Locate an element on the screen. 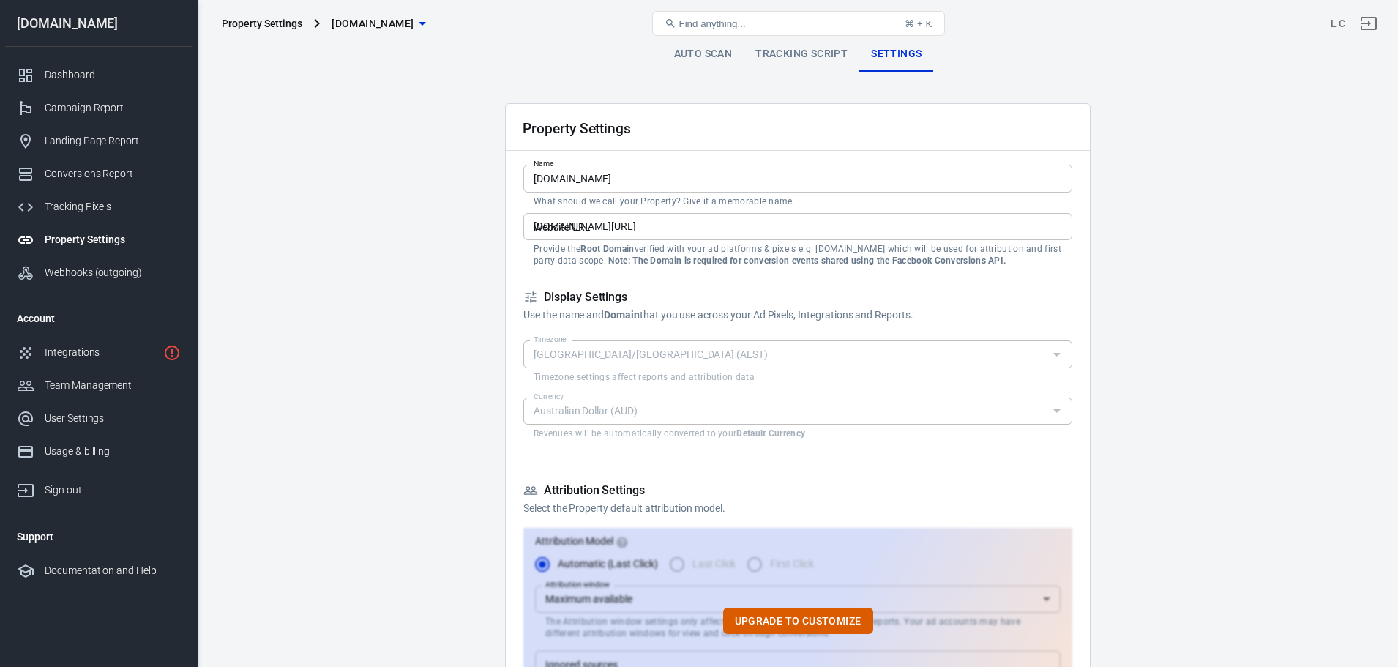  strong: Note: The Domain is required for conversion events shared using the Facebook Conversions API. is located at coordinates (807, 261).